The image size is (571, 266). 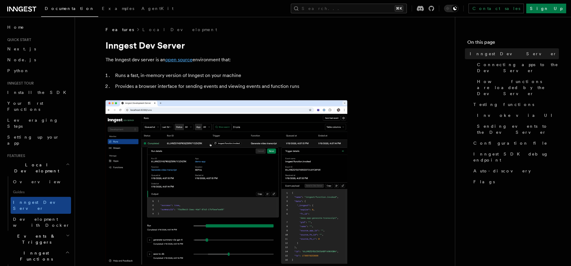 I want to click on a: open source, so click(x=179, y=60).